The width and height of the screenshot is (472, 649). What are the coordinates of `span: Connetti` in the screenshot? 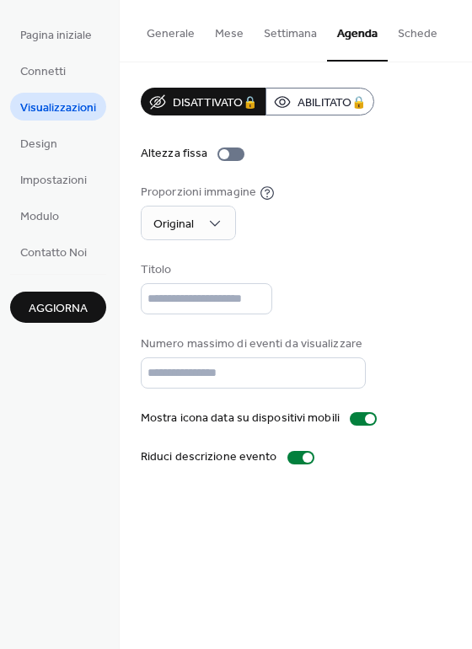 It's located at (43, 72).